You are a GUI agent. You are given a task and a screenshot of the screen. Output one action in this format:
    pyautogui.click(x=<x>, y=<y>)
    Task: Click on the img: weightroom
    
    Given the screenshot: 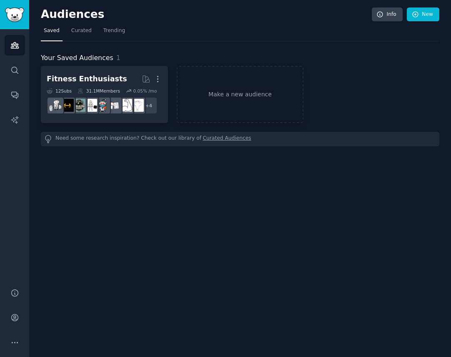 What is the action you would take?
    pyautogui.click(x=55, y=105)
    